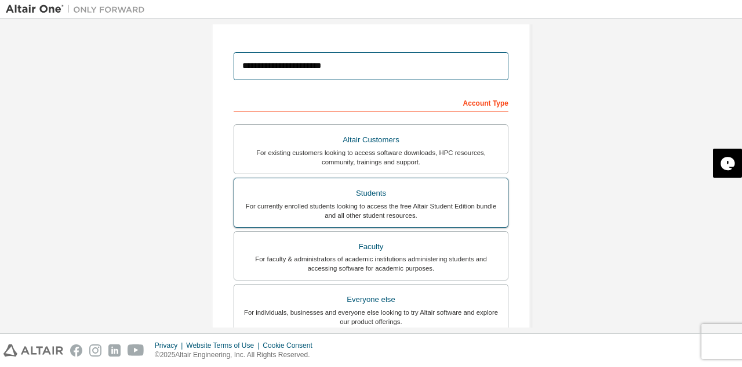 The width and height of the screenshot is (742, 367). Describe the element at coordinates (136, 350) in the screenshot. I see `img: youtube.svg` at that location.